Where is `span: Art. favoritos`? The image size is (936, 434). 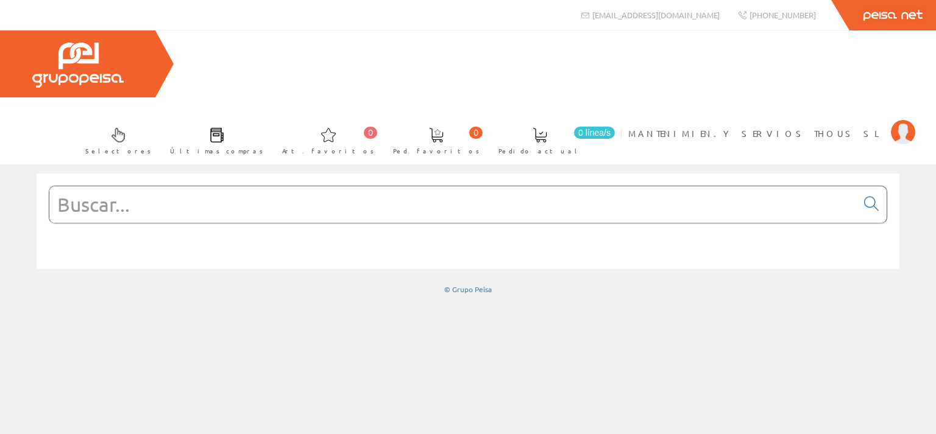 span: Art. favoritos is located at coordinates (328, 151).